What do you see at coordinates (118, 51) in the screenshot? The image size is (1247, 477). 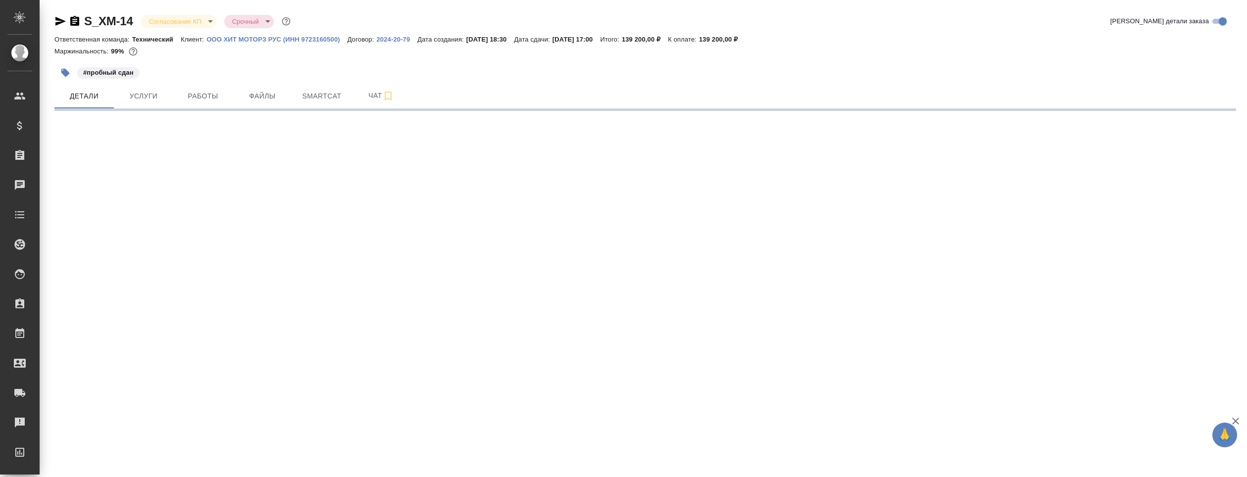 I see `p: 99%` at bounding box center [118, 51].